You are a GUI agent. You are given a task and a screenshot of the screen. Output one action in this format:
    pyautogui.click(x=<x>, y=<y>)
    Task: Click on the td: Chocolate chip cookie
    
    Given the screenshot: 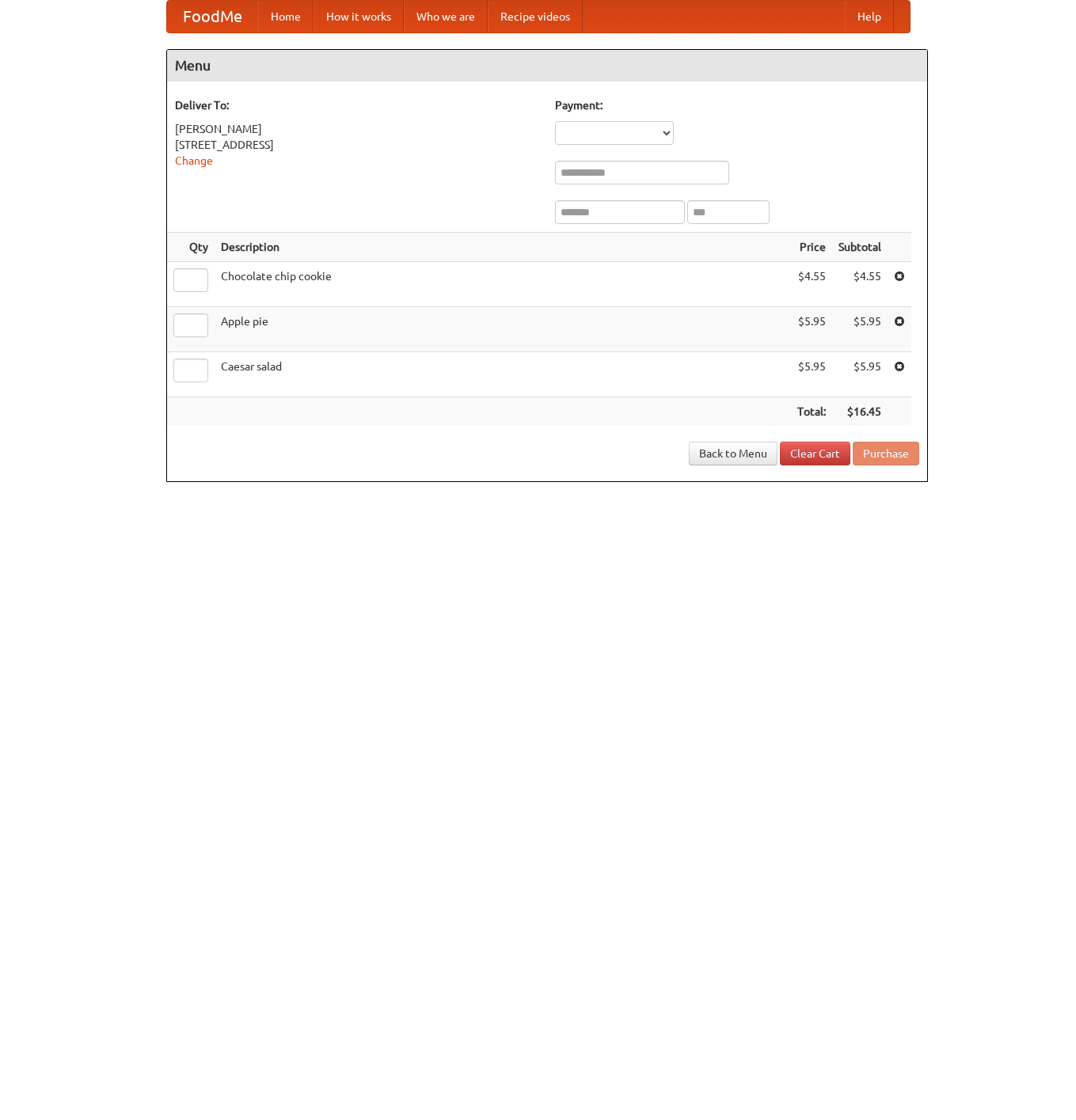 What is the action you would take?
    pyautogui.click(x=503, y=285)
    